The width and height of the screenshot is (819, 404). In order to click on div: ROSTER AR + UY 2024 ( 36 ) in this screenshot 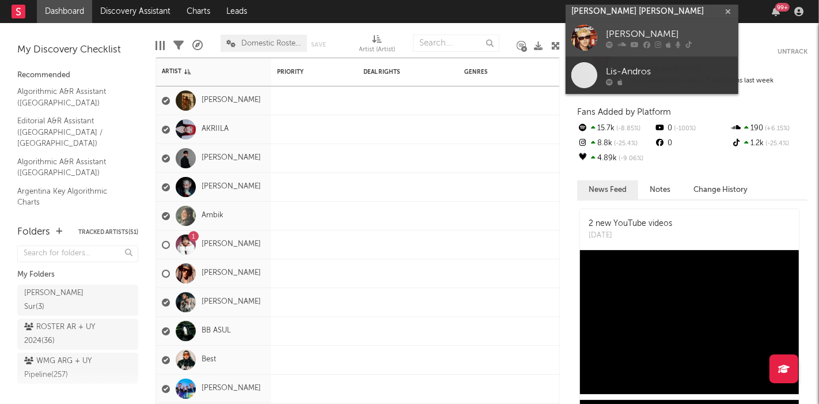, I will do `click(65, 334)`.